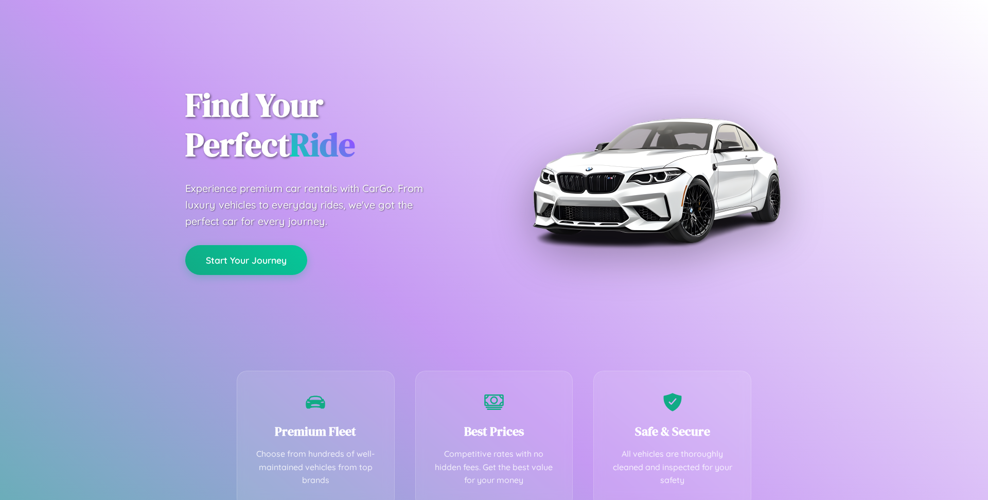  What do you see at coordinates (656, 180) in the screenshot?
I see `img: Premium BMW car rental vehicle` at bounding box center [656, 180].